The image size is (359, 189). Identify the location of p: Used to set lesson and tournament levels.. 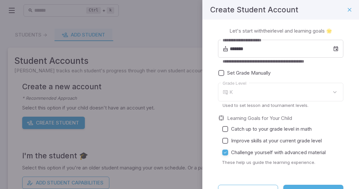
(280, 105).